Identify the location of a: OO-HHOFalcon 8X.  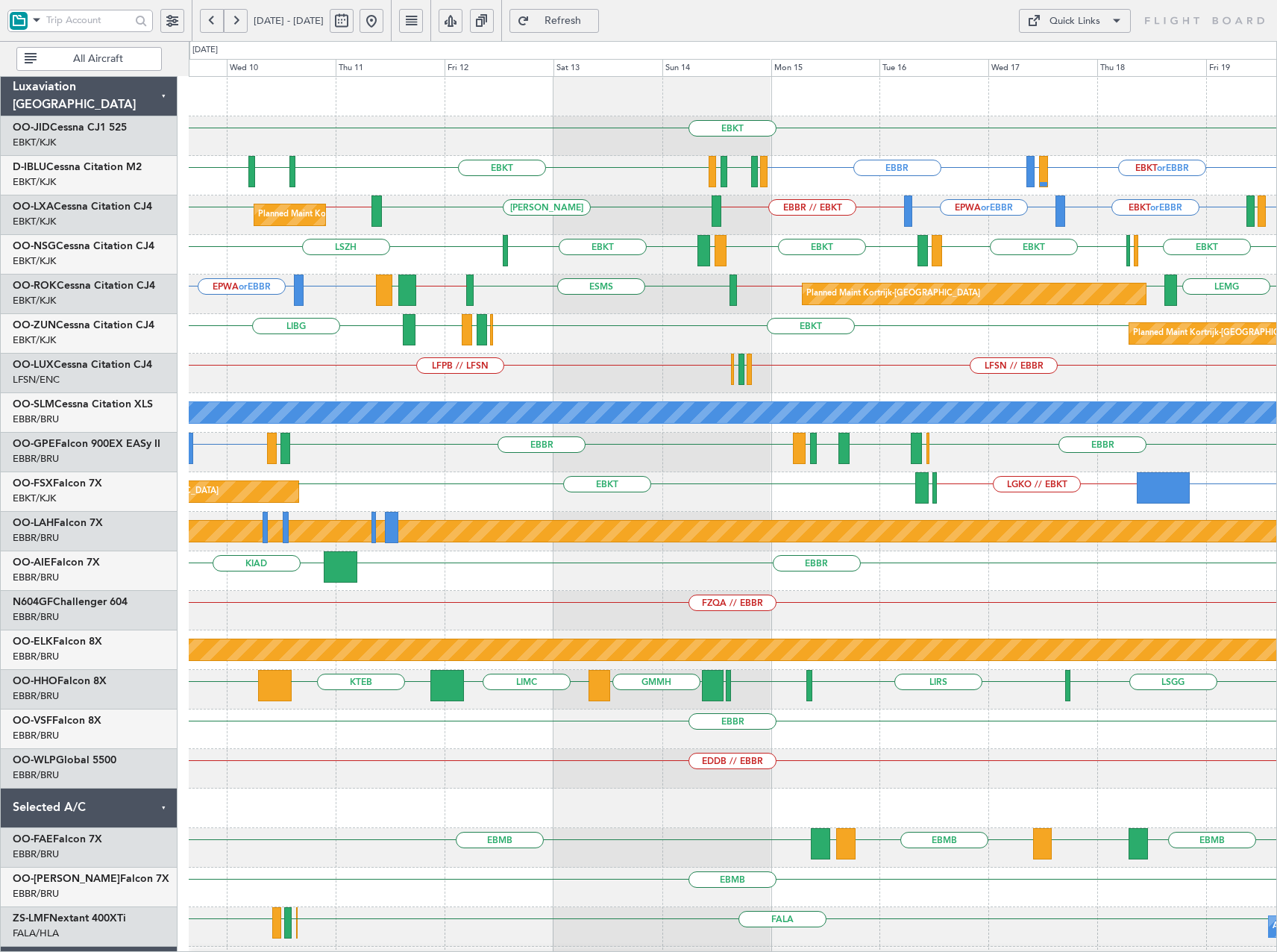
(59, 681).